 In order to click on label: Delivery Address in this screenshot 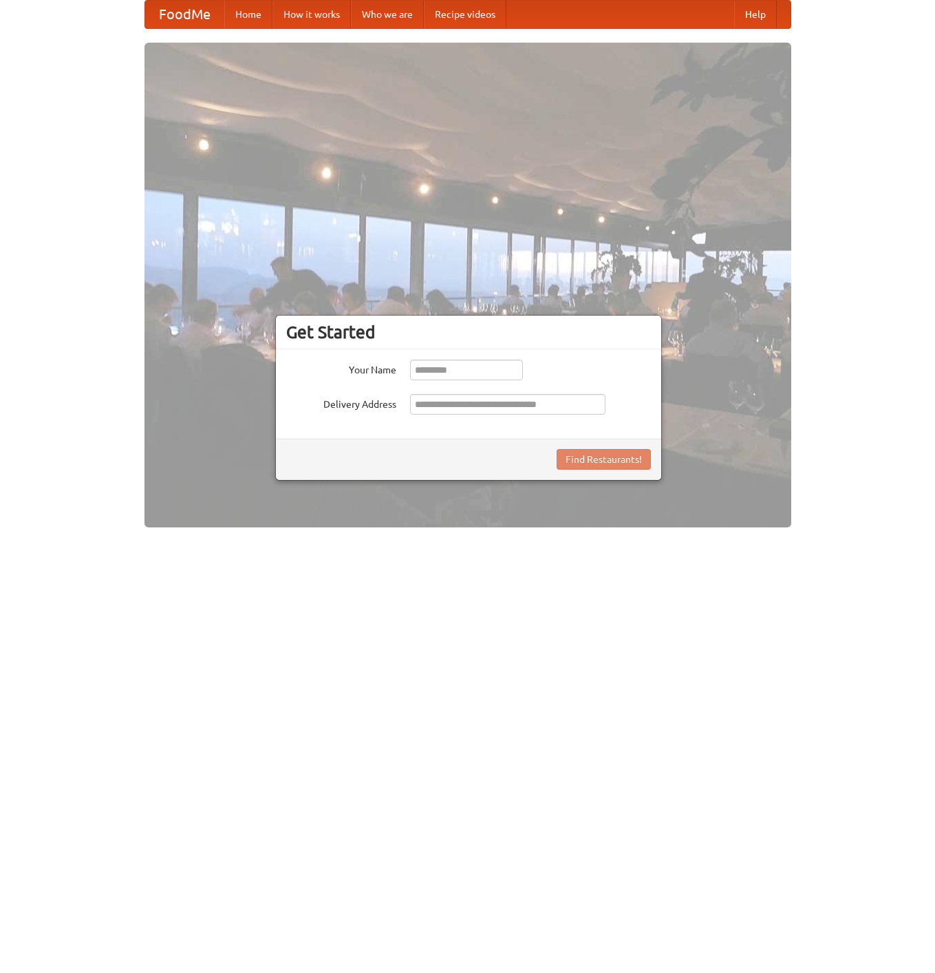, I will do `click(341, 402)`.